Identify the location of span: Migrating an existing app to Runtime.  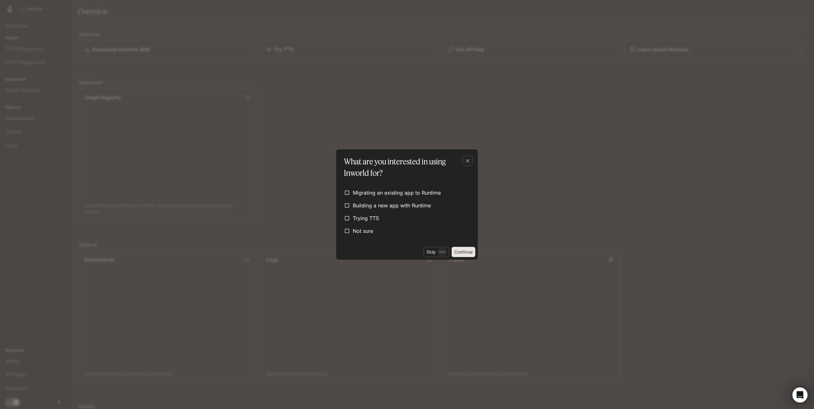
(397, 193).